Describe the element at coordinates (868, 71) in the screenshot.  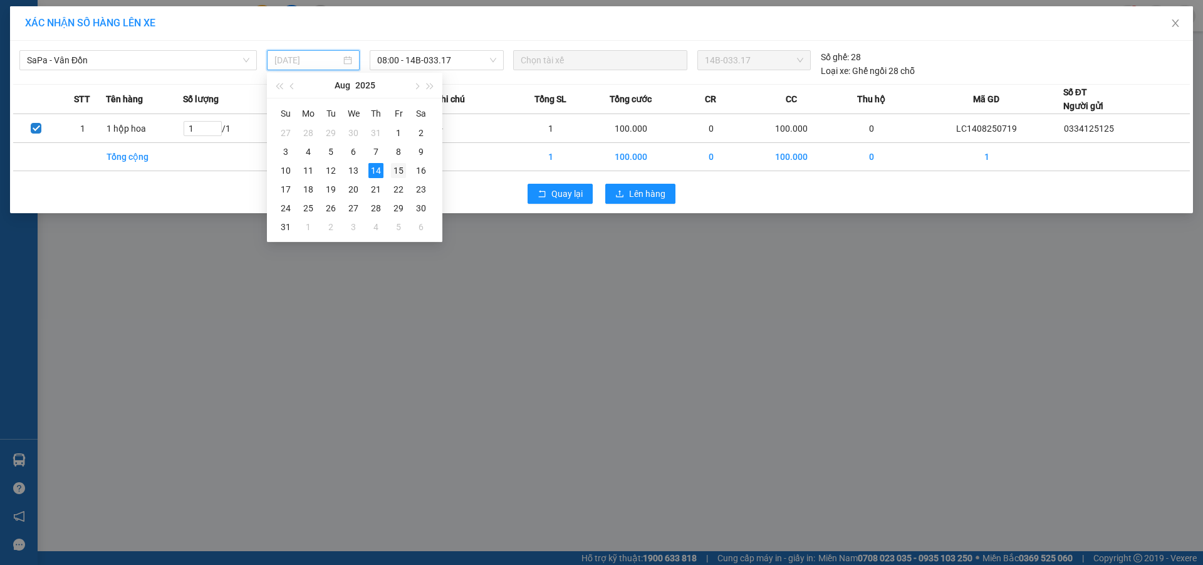
I see `div: Ghế ngồi 28 chỗ` at that location.